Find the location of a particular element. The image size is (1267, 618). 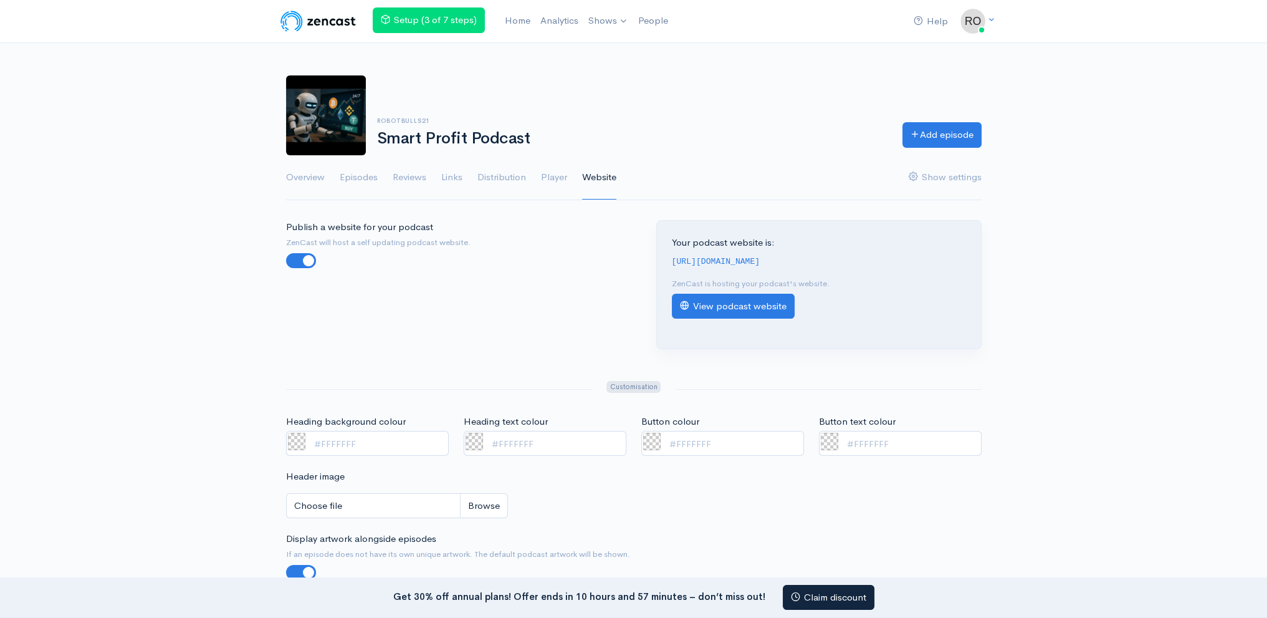

label: Display artwork alongside episodes is located at coordinates (361, 539).